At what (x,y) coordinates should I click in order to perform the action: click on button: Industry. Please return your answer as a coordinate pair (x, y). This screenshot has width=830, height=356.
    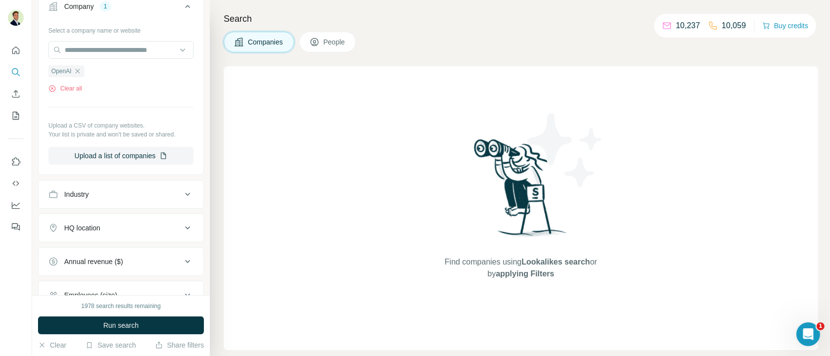
    Looking at the image, I should click on (121, 194).